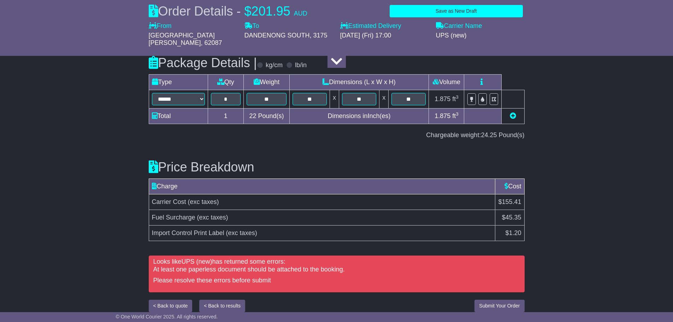 The width and height of the screenshot is (673, 322). I want to click on span: 201.95, so click(271, 11).